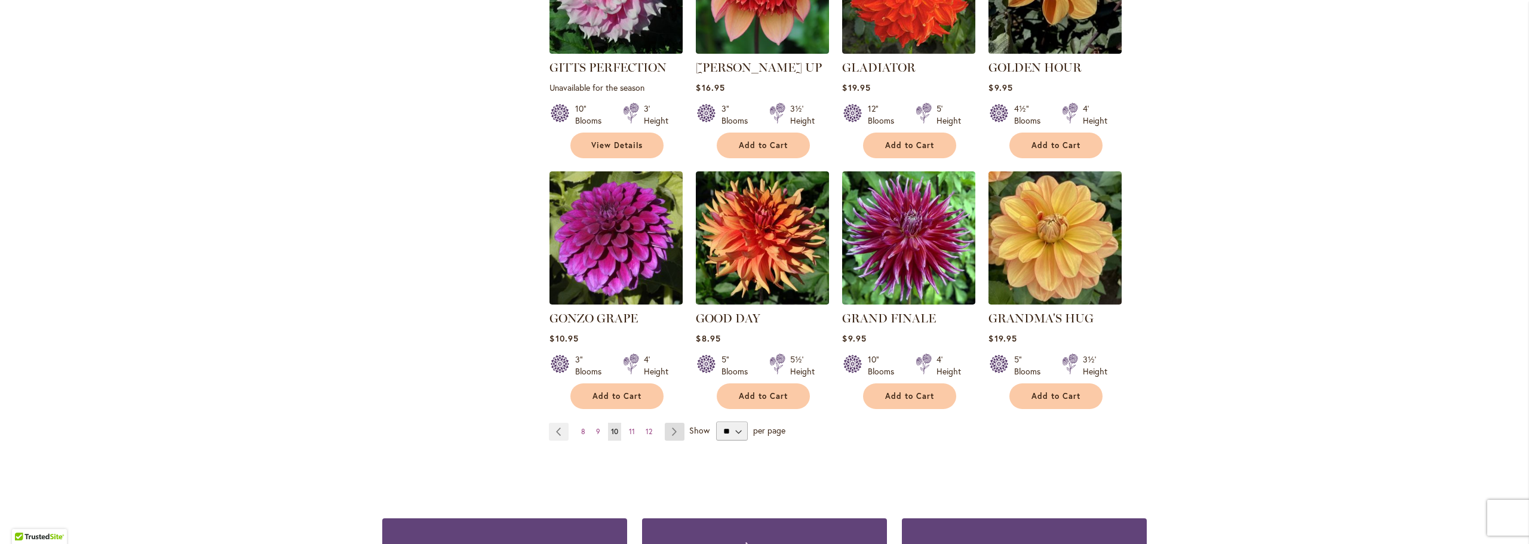  I want to click on img: GOOD DAY, so click(762, 238).